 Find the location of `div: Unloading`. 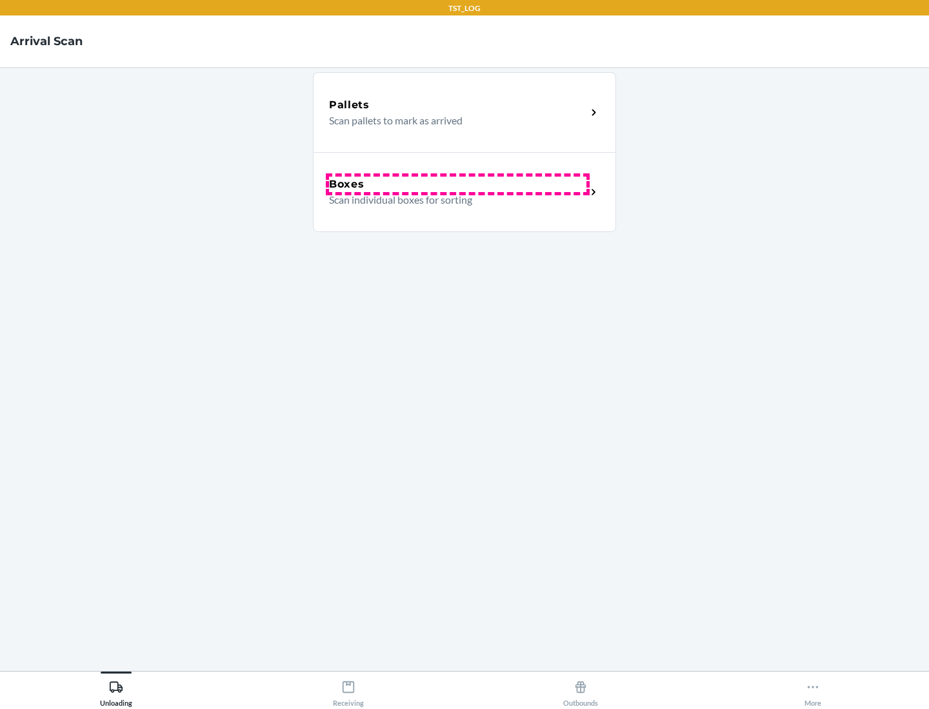

div: Unloading is located at coordinates (116, 691).